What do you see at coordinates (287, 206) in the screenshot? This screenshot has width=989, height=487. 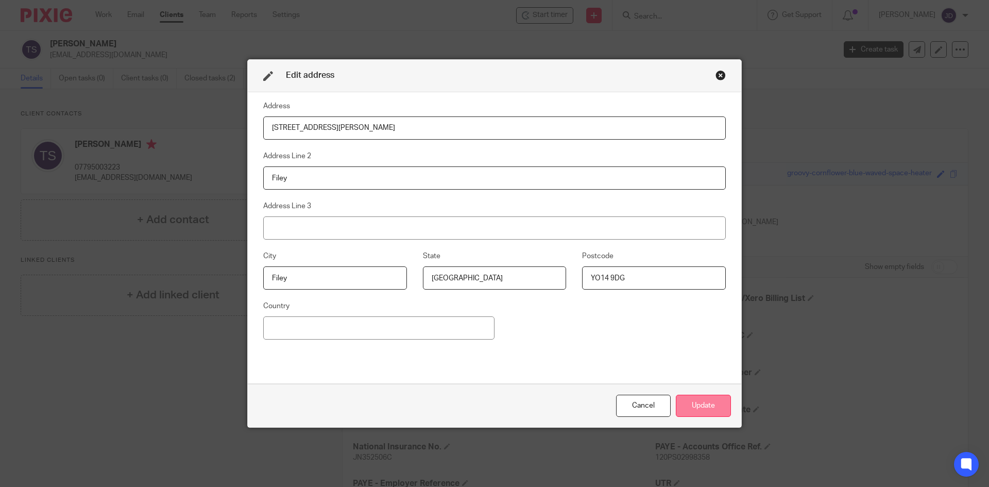 I see `label: Address Line 3` at bounding box center [287, 206].